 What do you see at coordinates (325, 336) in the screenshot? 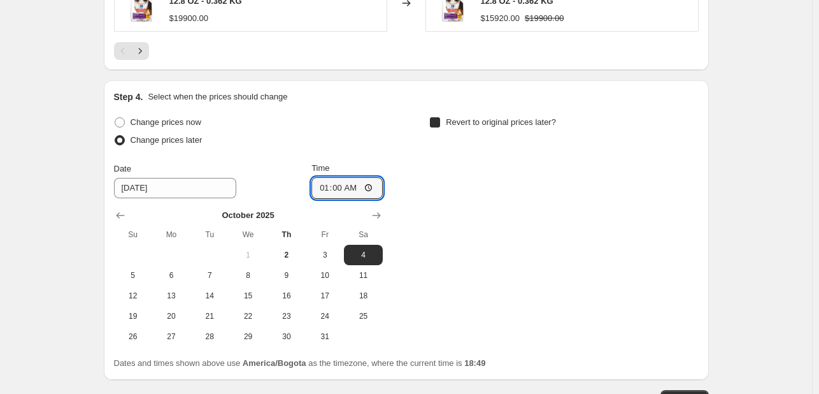
I see `span: 31` at bounding box center [325, 336].